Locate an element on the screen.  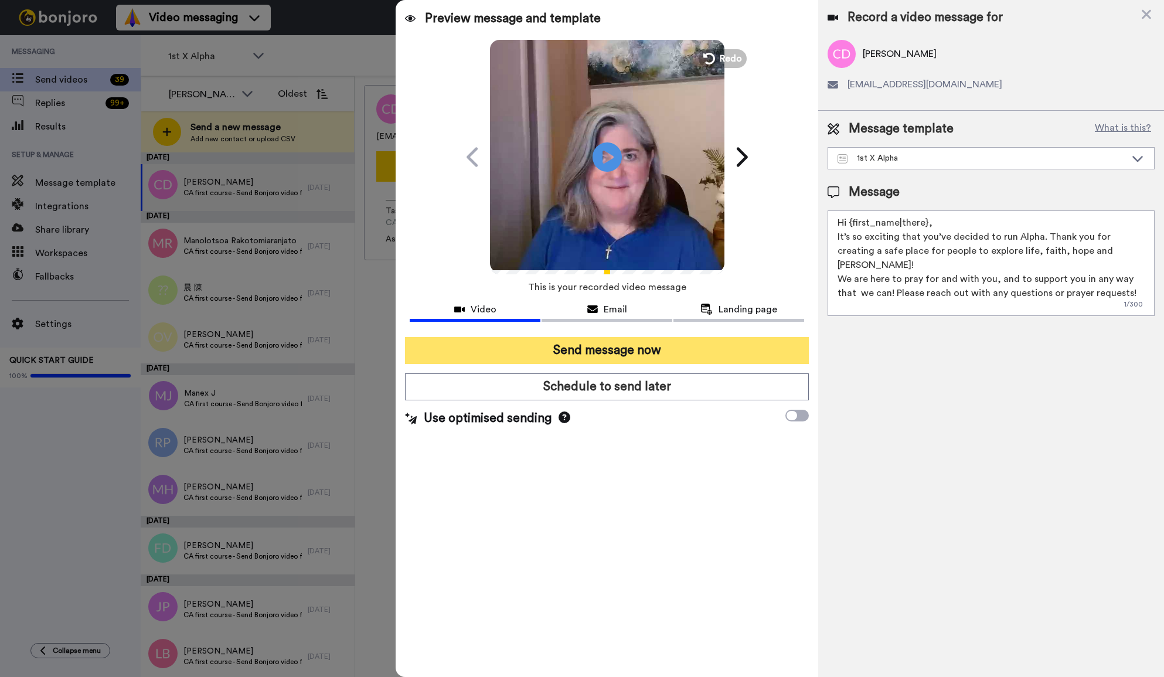
button: Schedule to send later is located at coordinates (607, 387).